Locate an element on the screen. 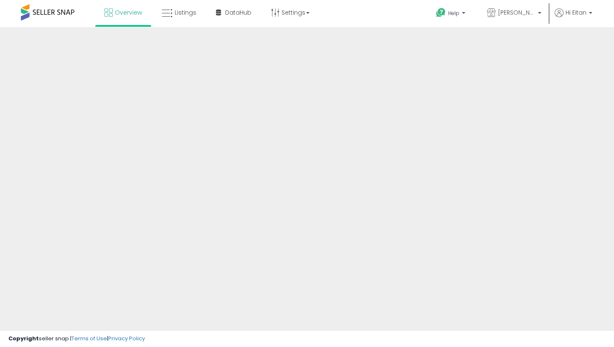  a: Help is located at coordinates (451, 14).